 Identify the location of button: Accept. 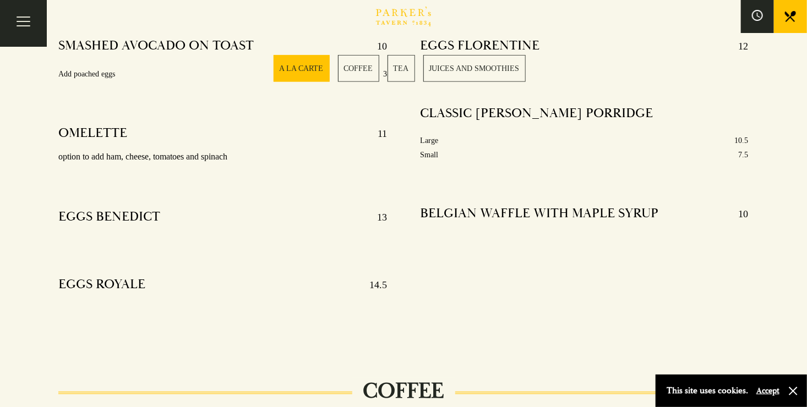
(768, 391).